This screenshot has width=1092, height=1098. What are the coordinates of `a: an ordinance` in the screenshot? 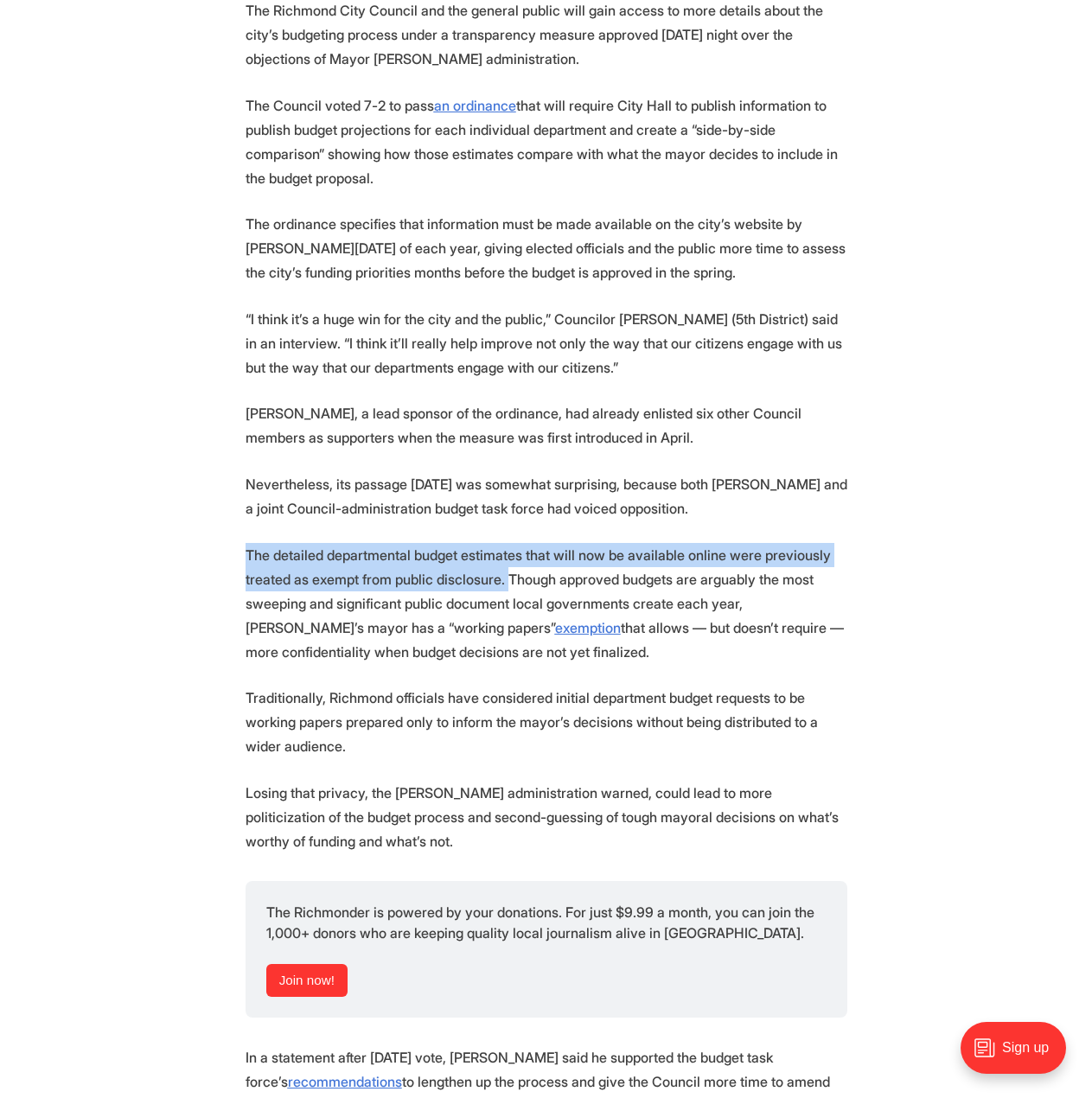 It's located at (475, 105).